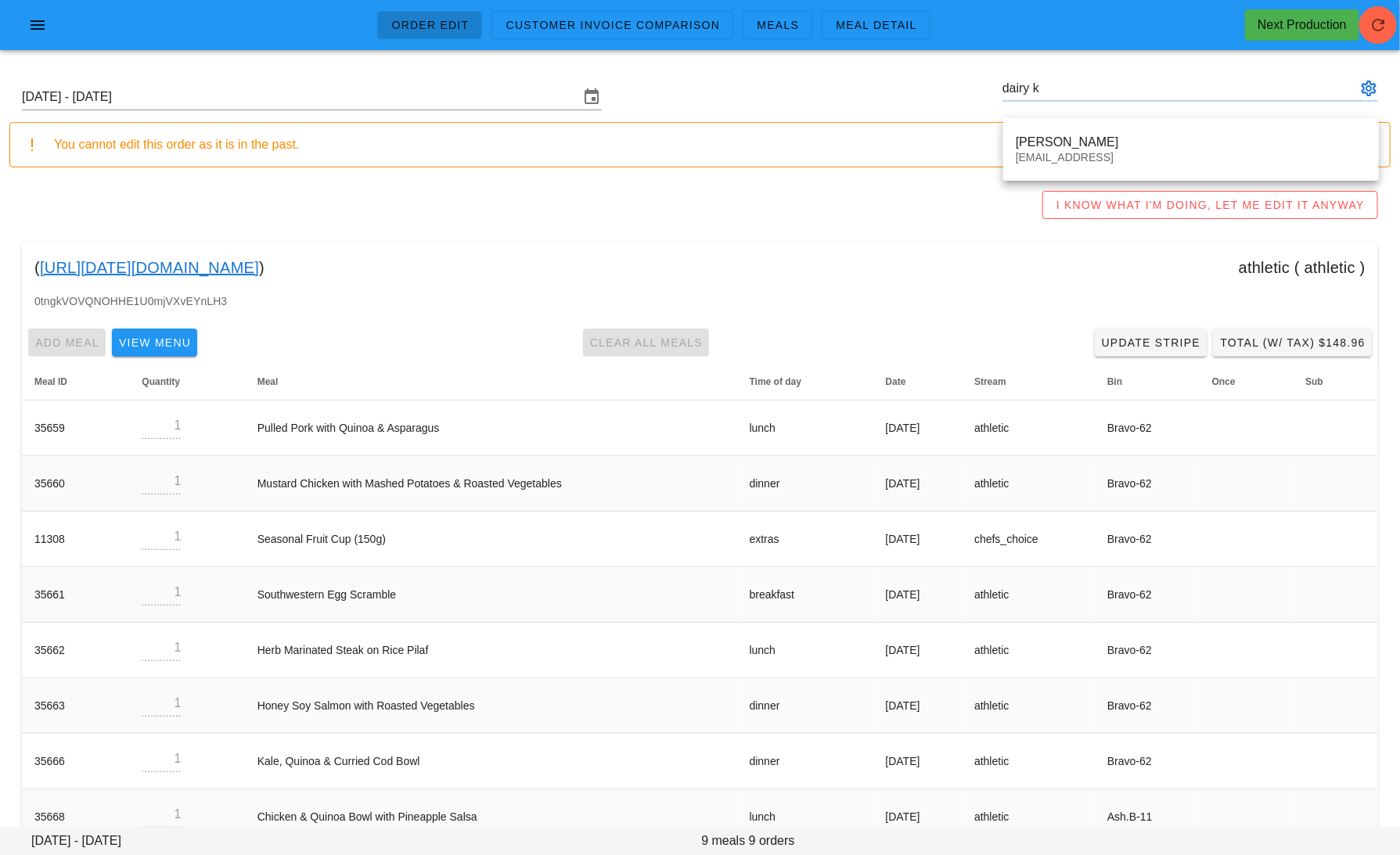 The width and height of the screenshot is (1400, 855). Describe the element at coordinates (491, 650) in the screenshot. I see `td: Herb Marinated Steak on Rice Pilaf` at that location.